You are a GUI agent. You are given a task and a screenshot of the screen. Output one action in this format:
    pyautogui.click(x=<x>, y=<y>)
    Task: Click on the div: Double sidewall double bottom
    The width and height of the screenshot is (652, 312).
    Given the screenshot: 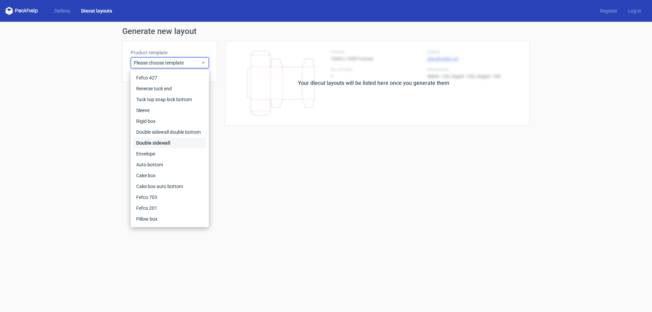 What is the action you would take?
    pyautogui.click(x=170, y=132)
    